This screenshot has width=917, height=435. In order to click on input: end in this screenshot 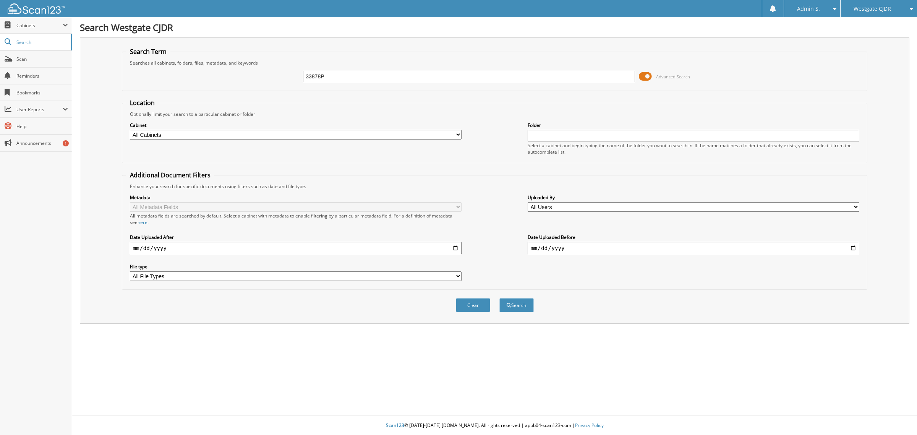, I will do `click(693, 248)`.